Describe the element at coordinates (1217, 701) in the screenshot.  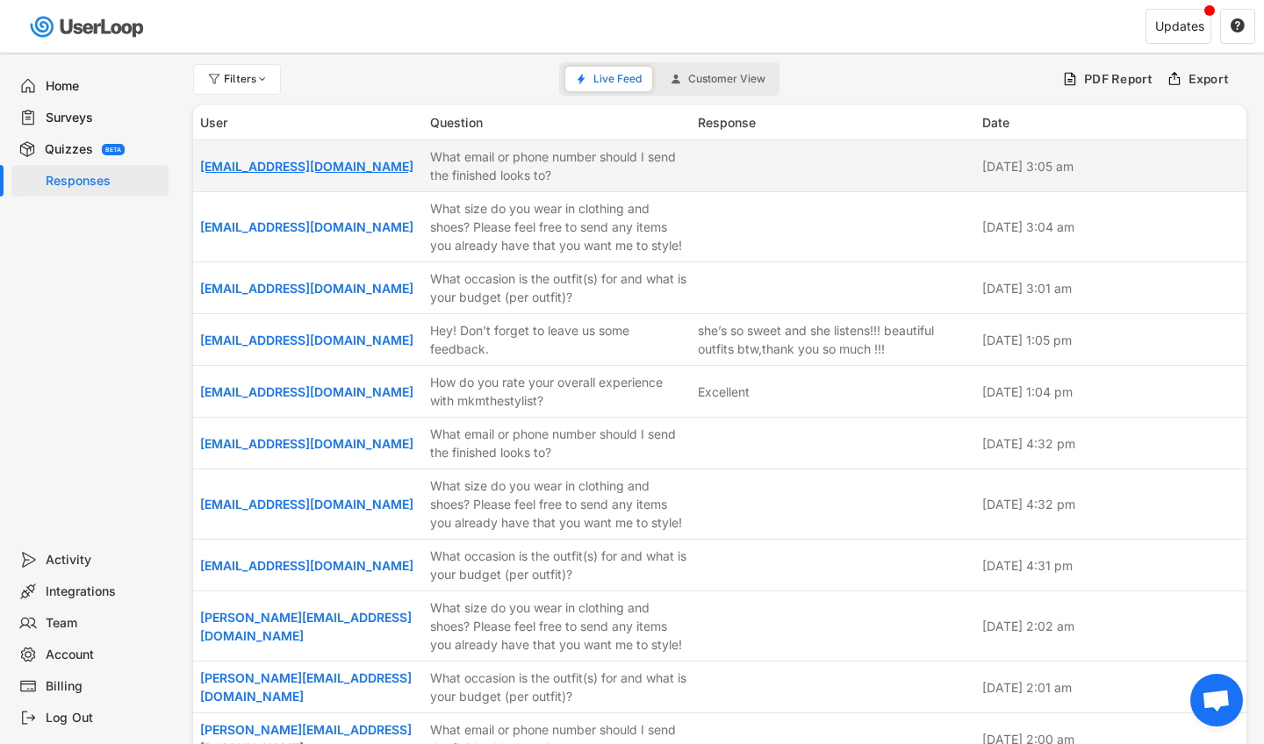
I see `div: Open chat` at that location.